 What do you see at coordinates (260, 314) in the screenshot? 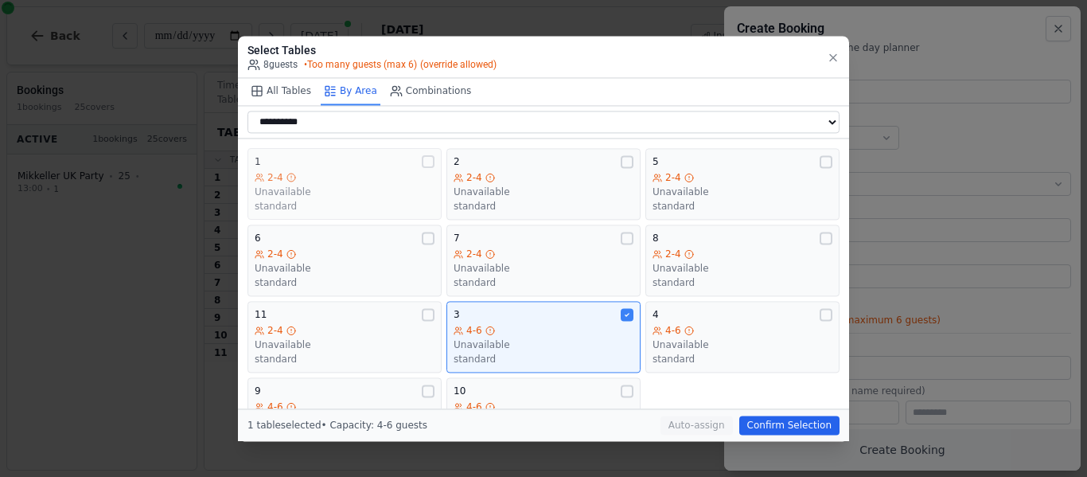
I see `span: 11` at bounding box center [260, 314].